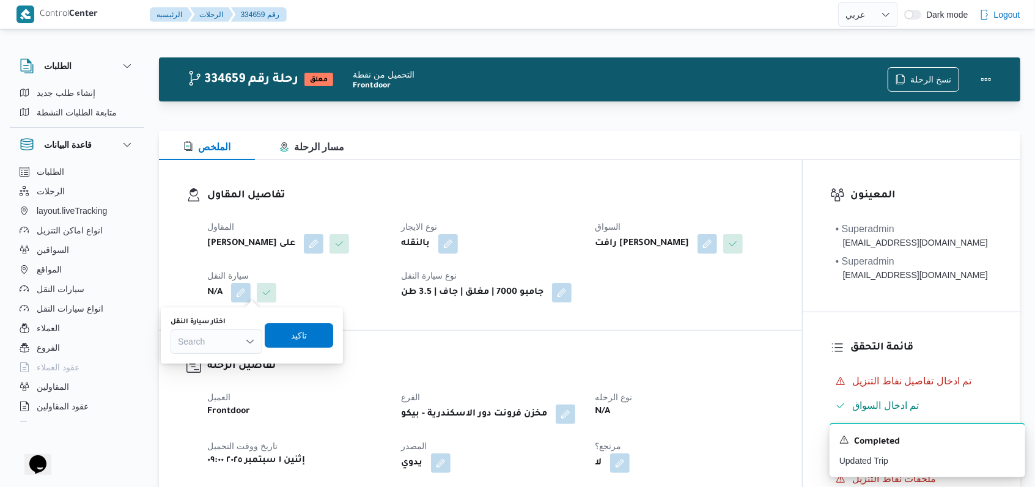 The height and width of the screenshot is (487, 1035). Describe the element at coordinates (72, 211) in the screenshot. I see `span: layout.liveTracking` at that location.